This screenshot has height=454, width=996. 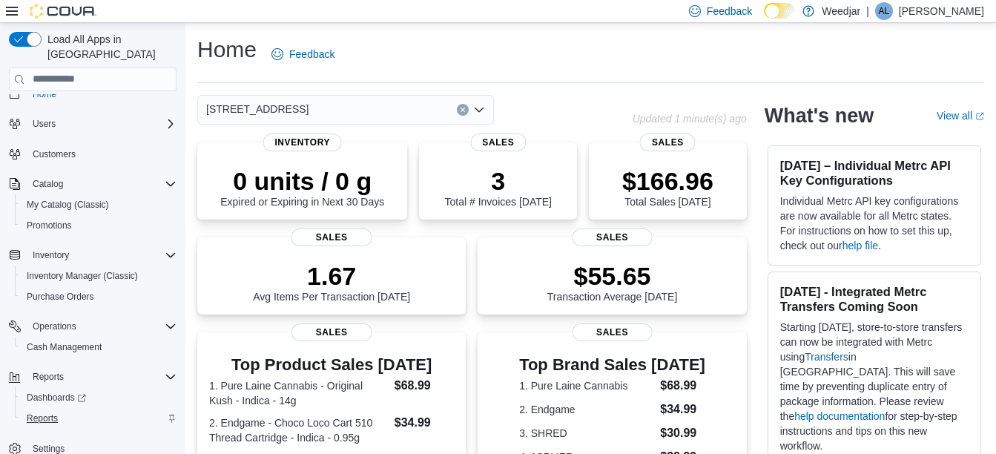 What do you see at coordinates (667, 181) in the screenshot?
I see `p: $166.96` at bounding box center [667, 181].